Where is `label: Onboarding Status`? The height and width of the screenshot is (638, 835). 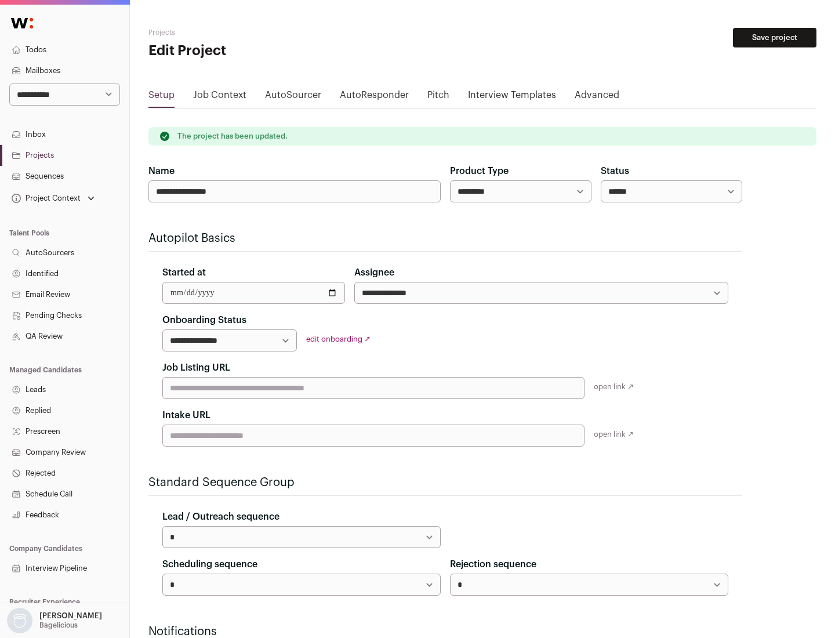
label: Onboarding Status is located at coordinates (204, 320).